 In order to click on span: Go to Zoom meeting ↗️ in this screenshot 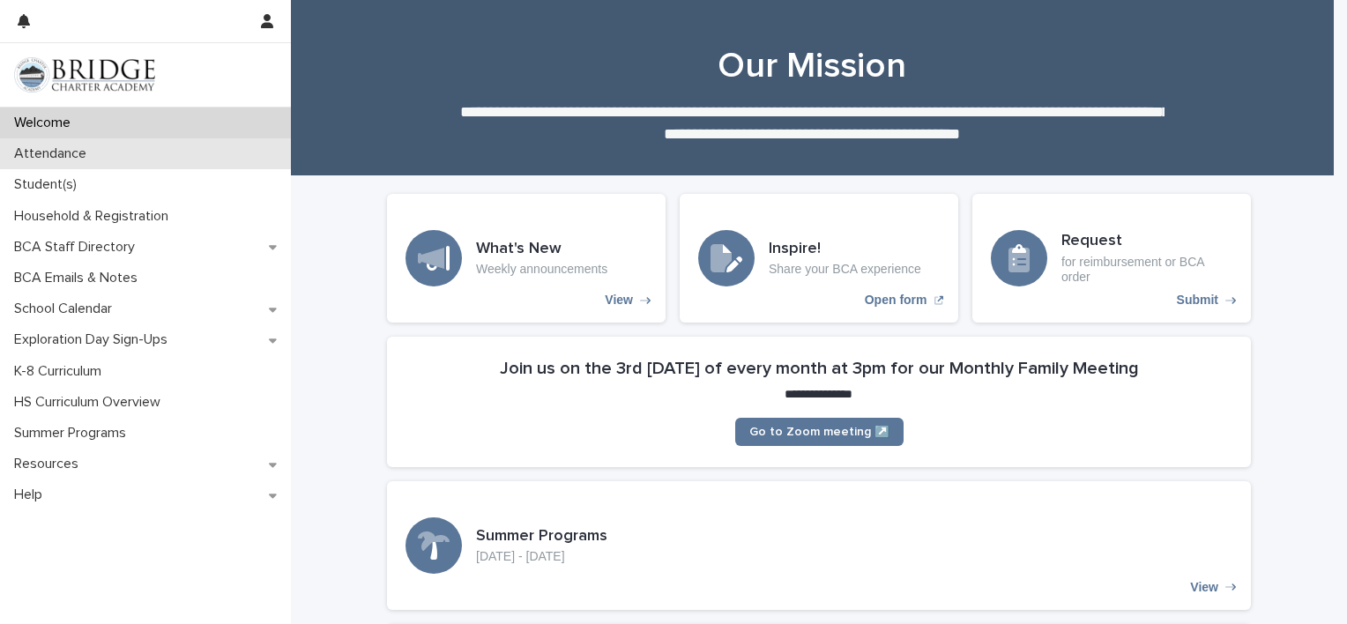, I will do `click(819, 432)`.